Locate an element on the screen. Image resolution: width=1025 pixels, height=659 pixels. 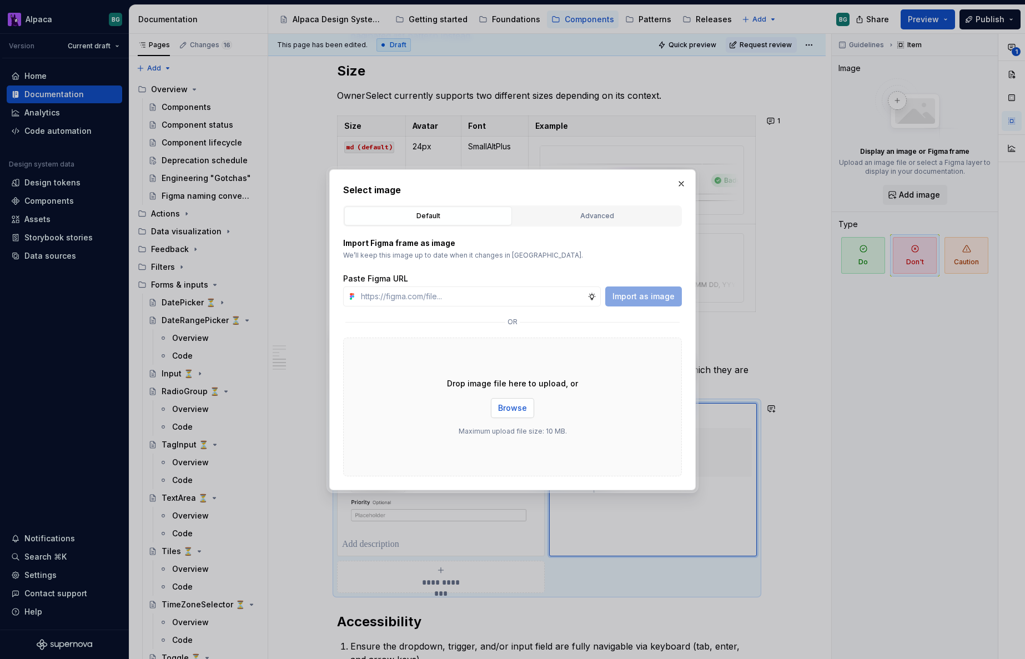
input: https://figma.com/file... is located at coordinates (472, 297).